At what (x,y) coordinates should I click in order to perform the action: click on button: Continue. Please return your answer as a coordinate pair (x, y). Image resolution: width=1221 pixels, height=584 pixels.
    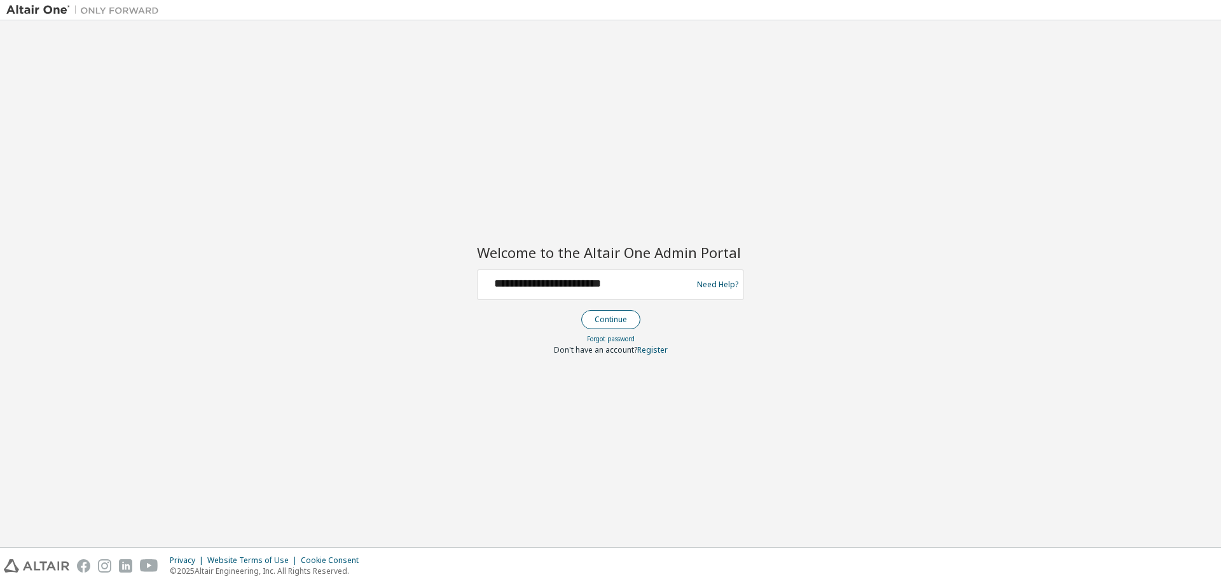
    Looking at the image, I should click on (611, 320).